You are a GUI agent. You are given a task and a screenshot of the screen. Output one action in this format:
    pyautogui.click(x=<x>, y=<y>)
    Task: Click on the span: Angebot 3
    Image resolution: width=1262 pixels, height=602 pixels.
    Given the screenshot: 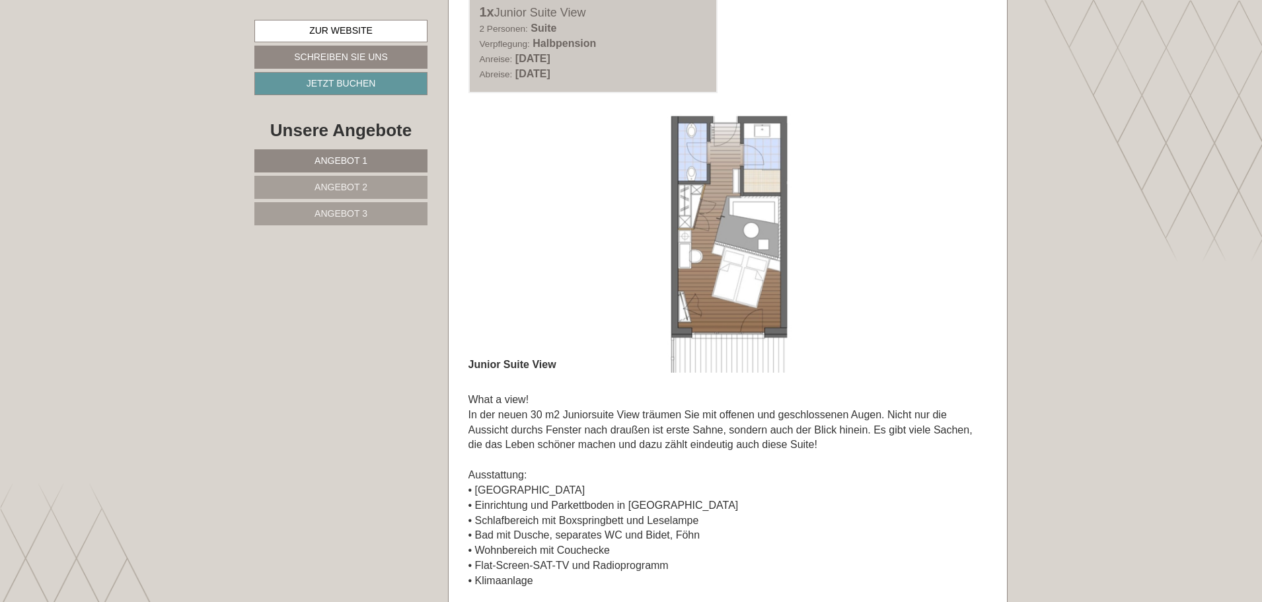 What is the action you would take?
    pyautogui.click(x=341, y=213)
    